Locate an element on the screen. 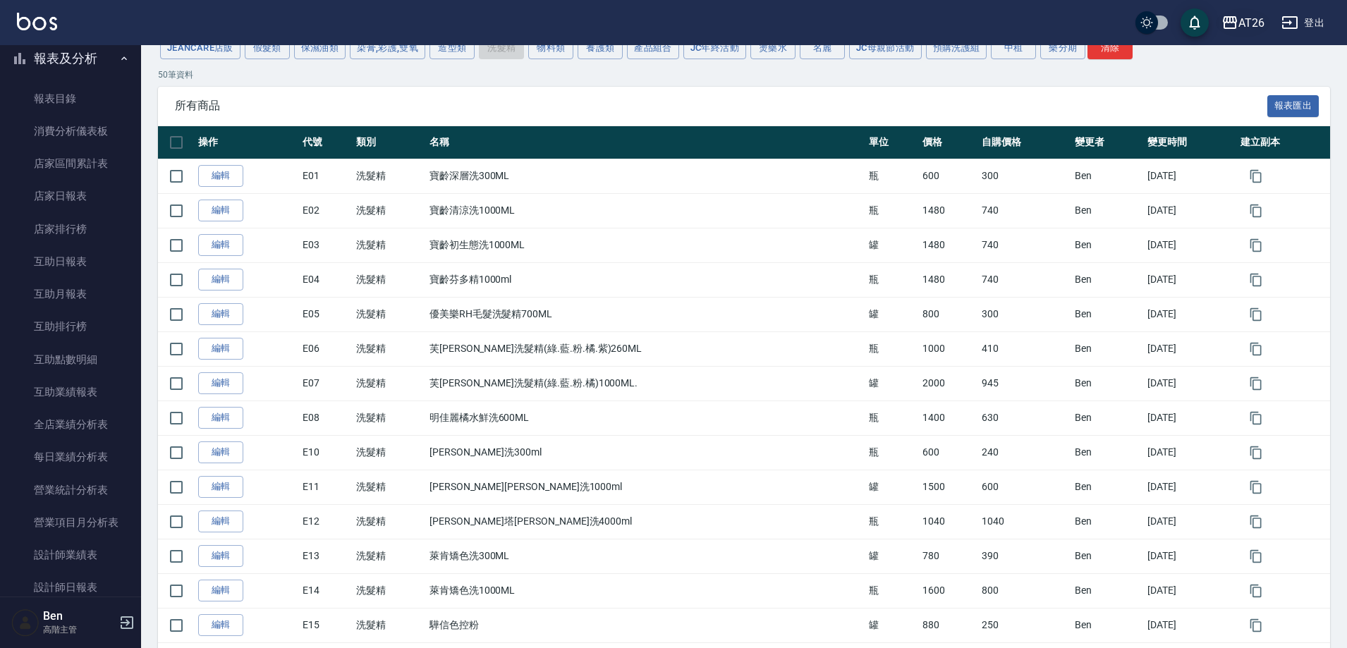  th: 單位 is located at coordinates (892, 142).